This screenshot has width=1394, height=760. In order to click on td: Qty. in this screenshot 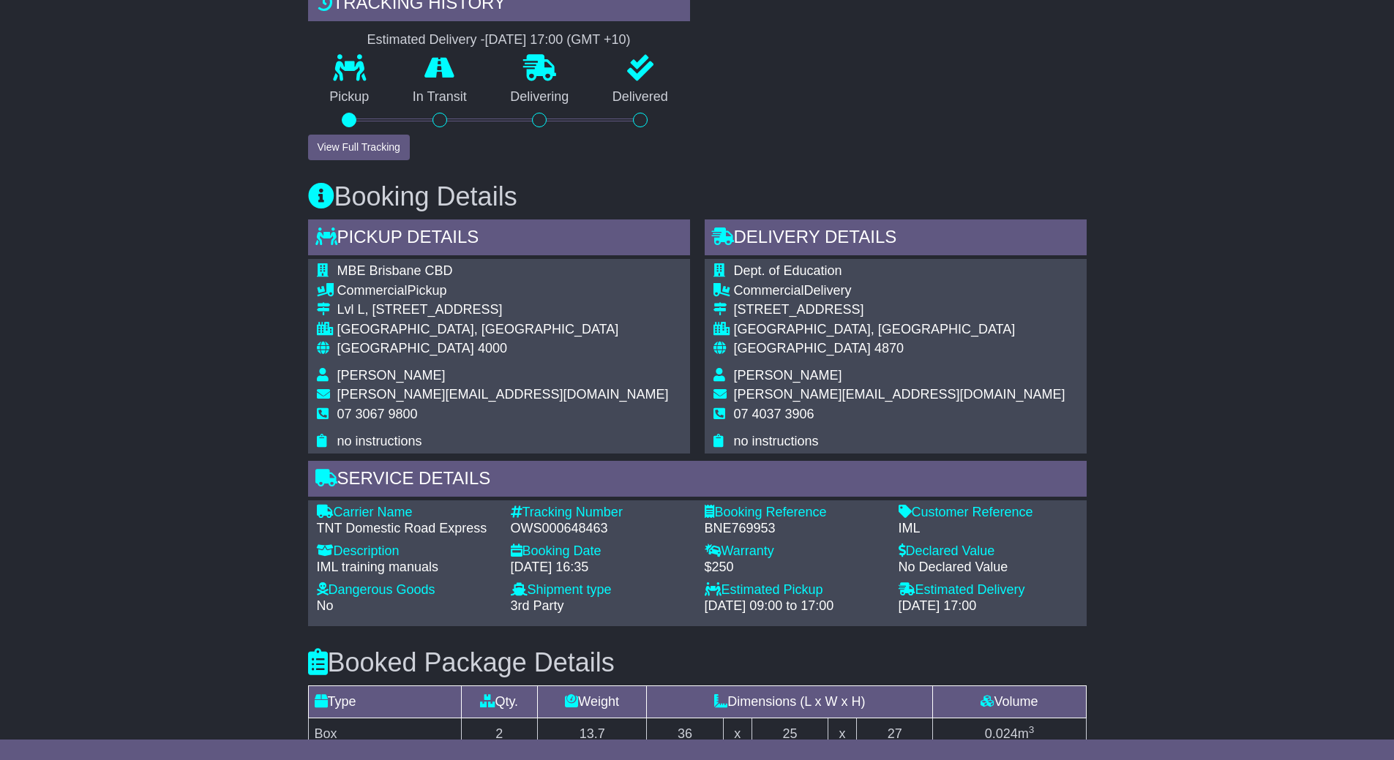, I will do `click(499, 702)`.